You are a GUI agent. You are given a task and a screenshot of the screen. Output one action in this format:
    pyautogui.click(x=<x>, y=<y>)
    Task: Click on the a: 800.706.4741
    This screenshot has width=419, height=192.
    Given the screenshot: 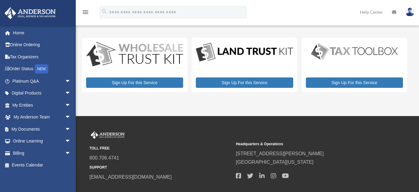 What is the action you would take?
    pyautogui.click(x=104, y=157)
    